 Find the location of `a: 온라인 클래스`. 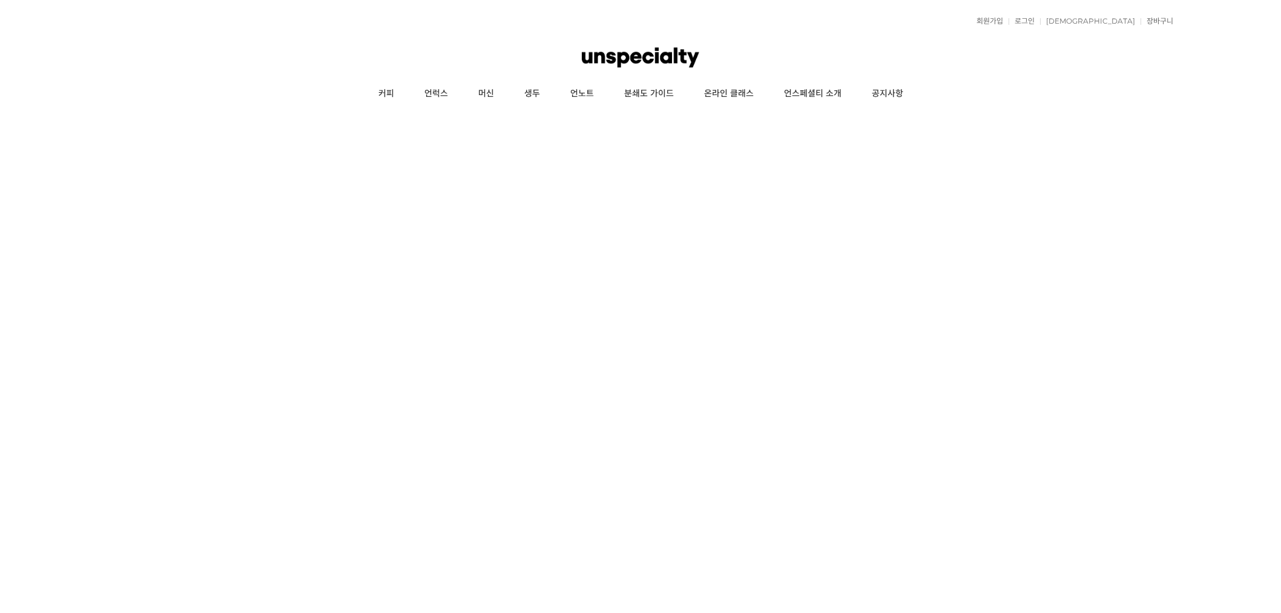

a: 온라인 클래스 is located at coordinates (729, 94).